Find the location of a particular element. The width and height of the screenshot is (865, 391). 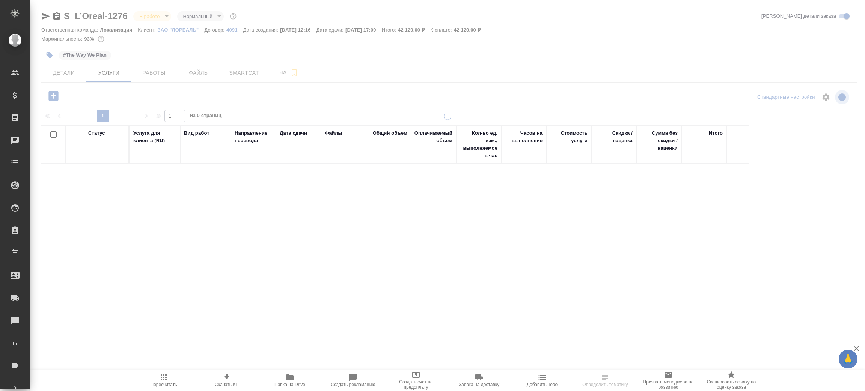

div: Дата сдачи is located at coordinates (293, 133).